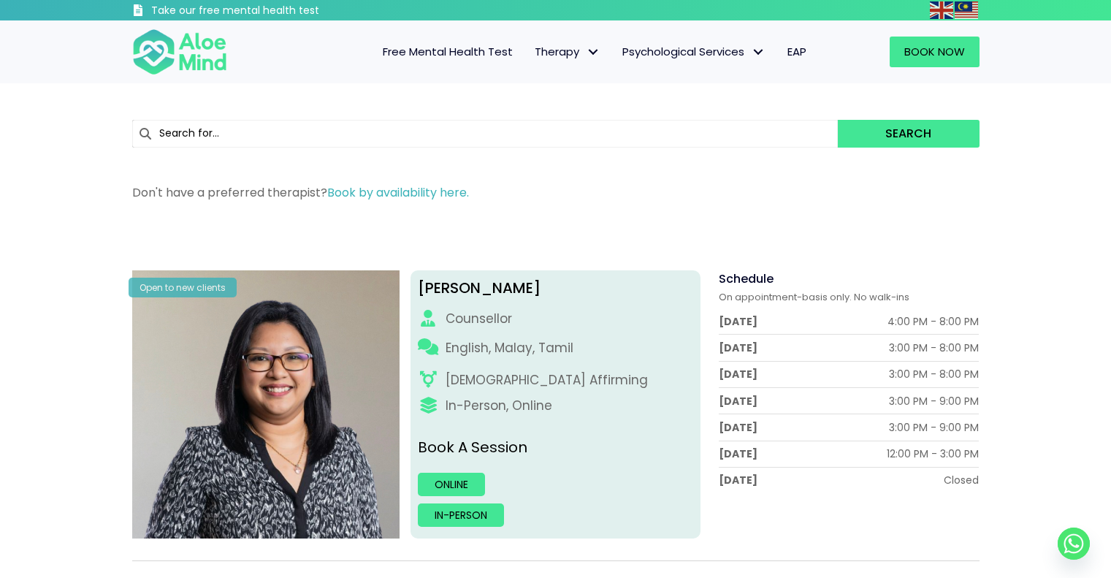  I want to click on img: ms, so click(966, 10).